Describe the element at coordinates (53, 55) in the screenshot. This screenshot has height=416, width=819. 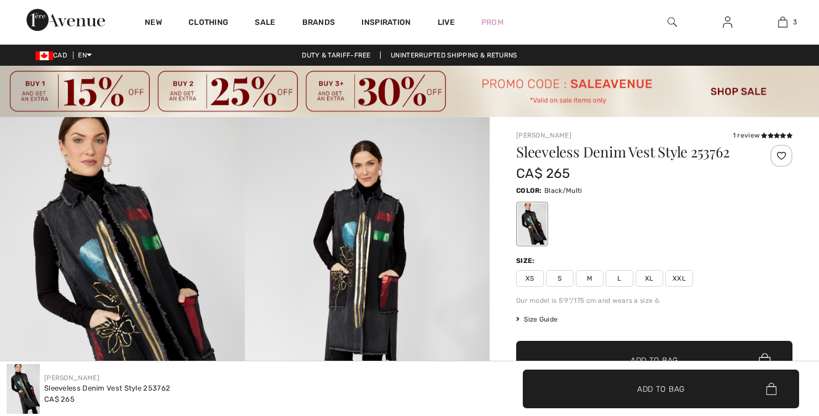
I see `span: CAD` at that location.